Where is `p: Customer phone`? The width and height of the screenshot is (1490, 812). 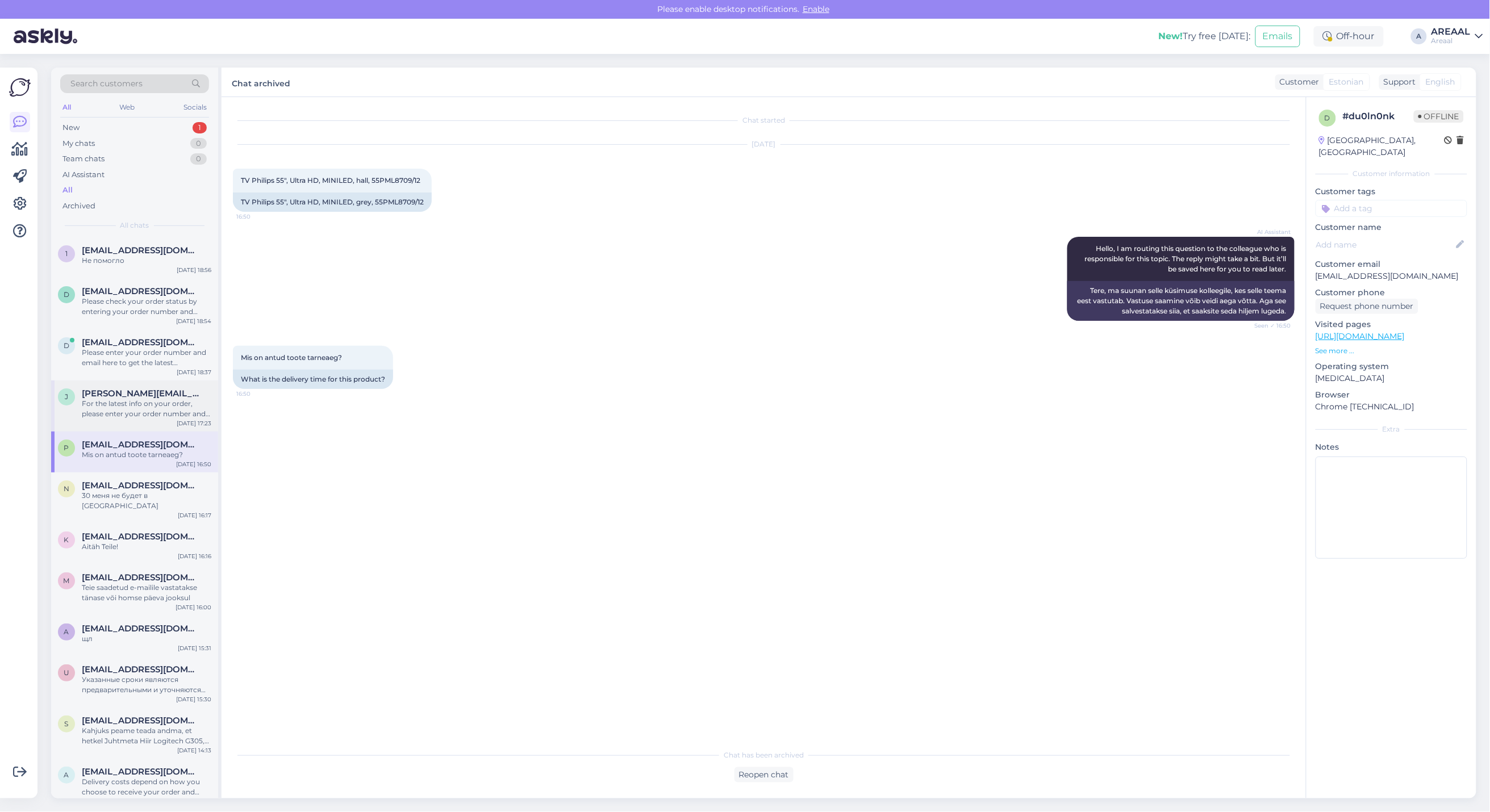
p: Customer phone is located at coordinates (1391, 293).